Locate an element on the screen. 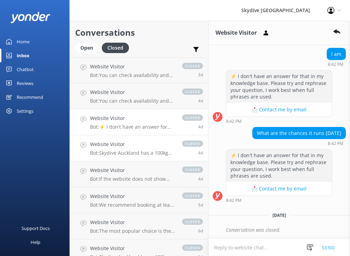 The width and height of the screenshot is (350, 256). span: Sep 26 2025 10:19am (UTC +13:00) Pacific/Auckland is located at coordinates (201, 179).